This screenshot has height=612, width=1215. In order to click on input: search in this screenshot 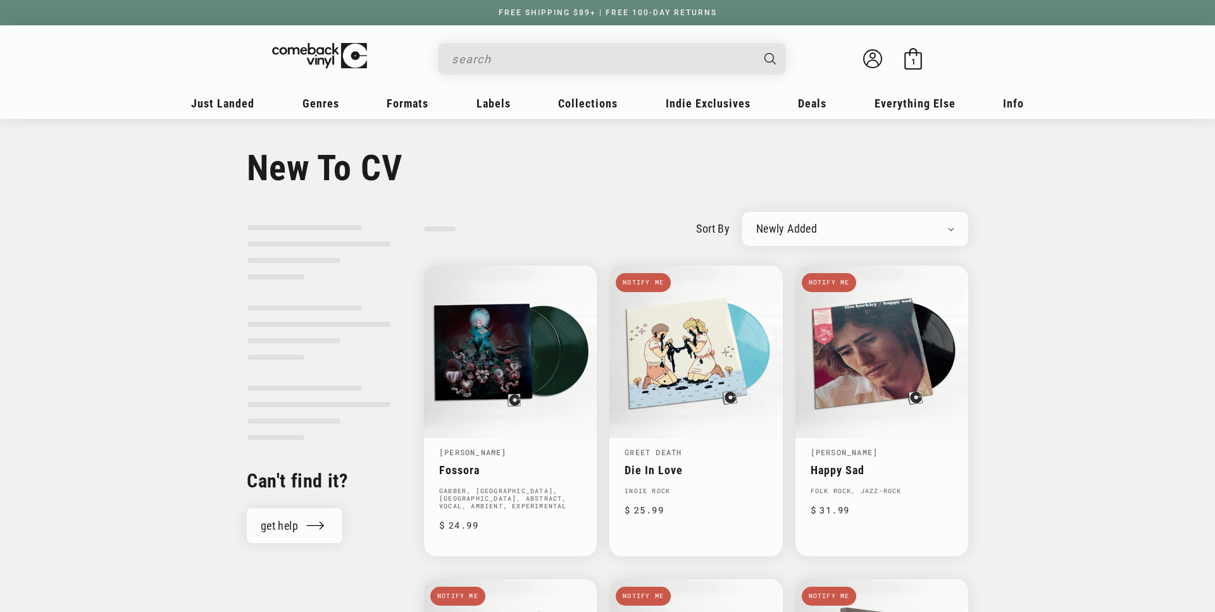, I will do `click(602, 59)`.